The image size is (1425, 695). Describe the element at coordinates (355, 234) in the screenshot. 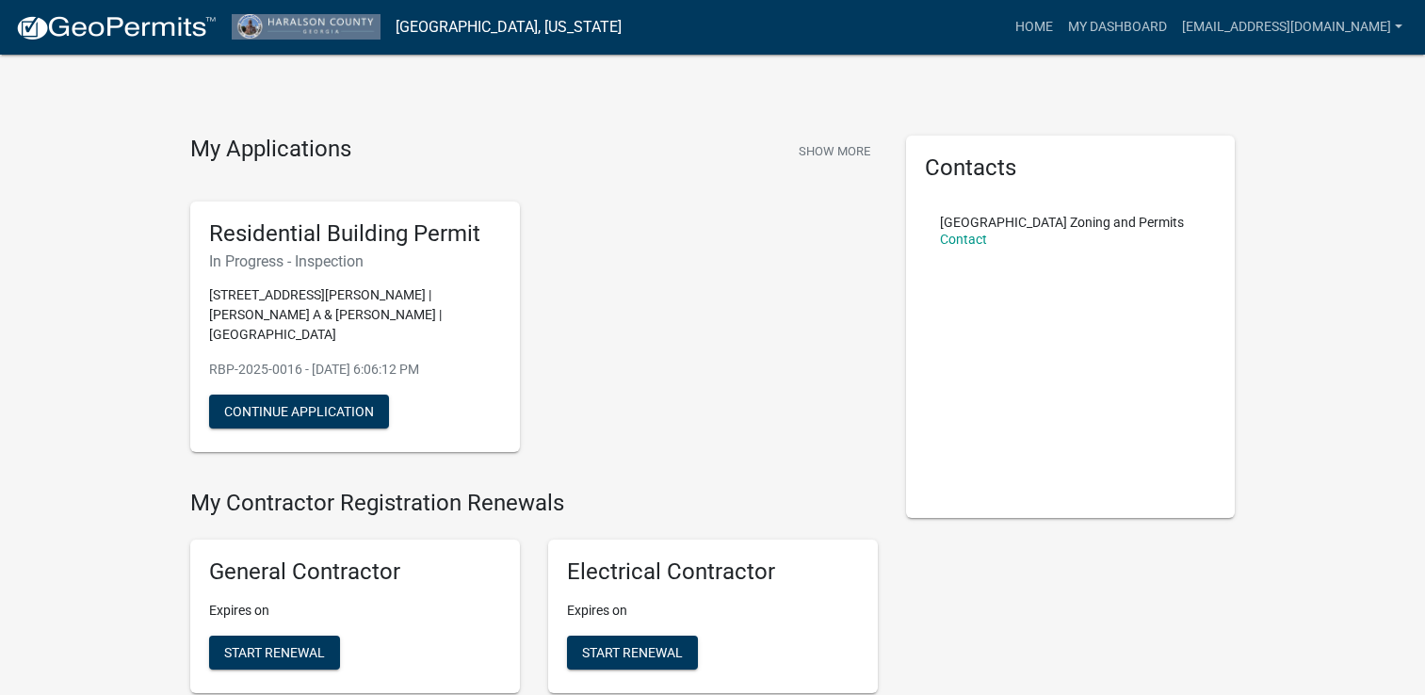

I see `h5: Residential Building Permit` at that location.